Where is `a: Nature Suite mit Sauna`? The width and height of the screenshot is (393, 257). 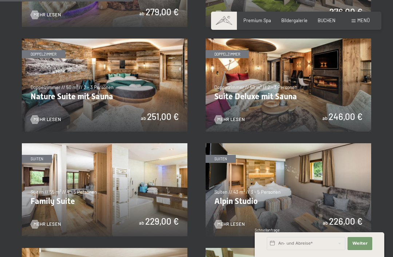 a: Nature Suite mit Sauna is located at coordinates (104, 40).